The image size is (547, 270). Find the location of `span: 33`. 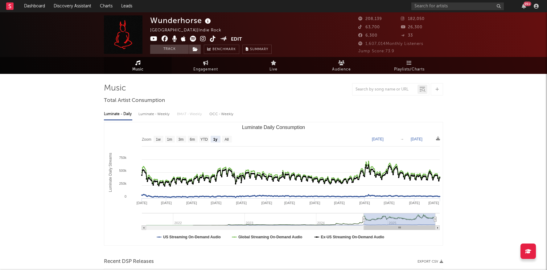

span: 33 is located at coordinates (407, 35).